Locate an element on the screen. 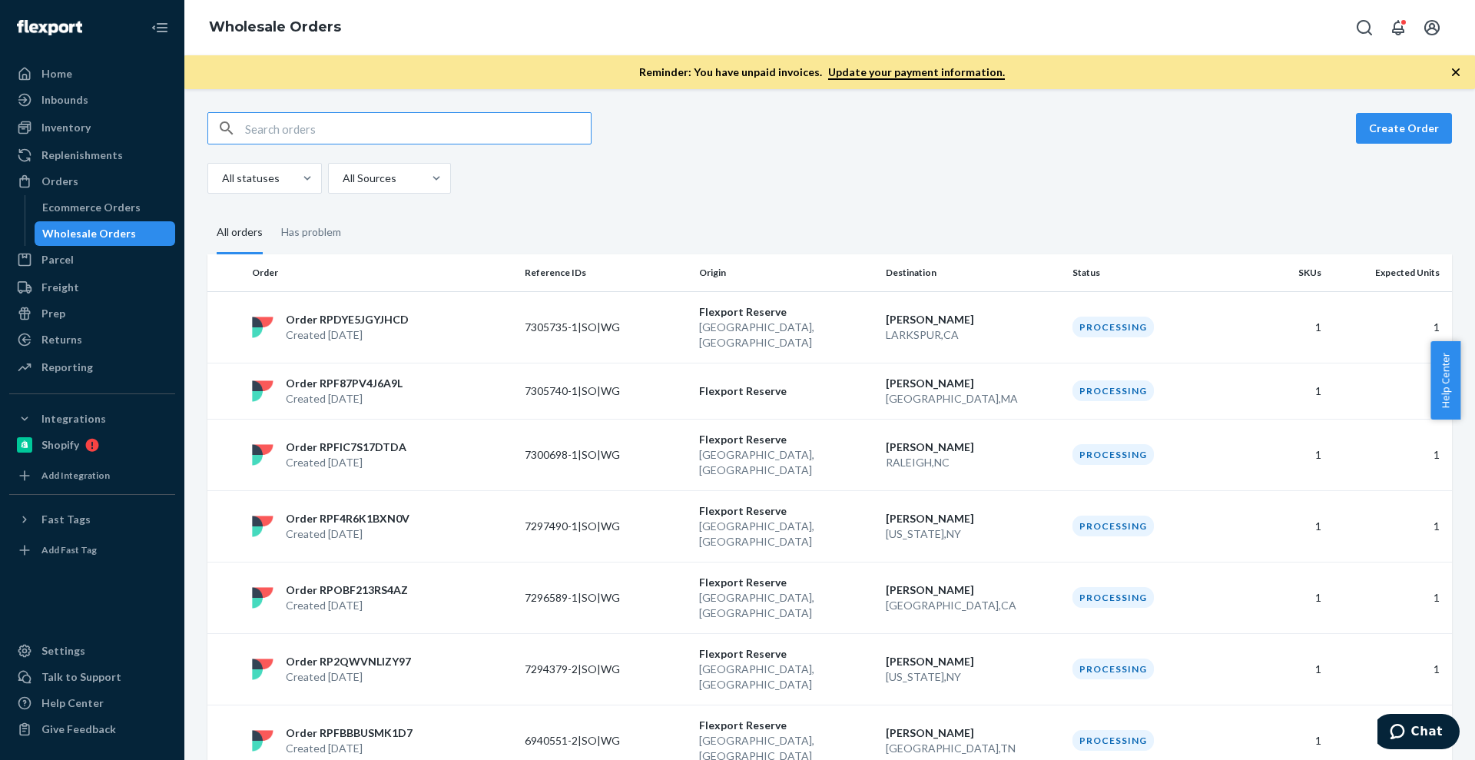  div: Inventory is located at coordinates (66, 128).